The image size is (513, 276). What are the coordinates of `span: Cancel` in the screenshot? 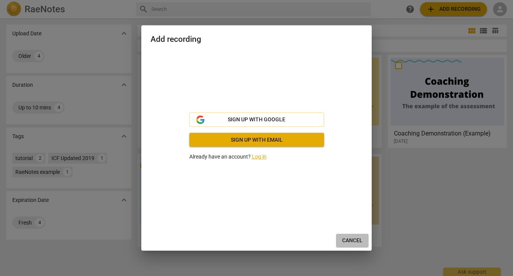 It's located at (352, 241).